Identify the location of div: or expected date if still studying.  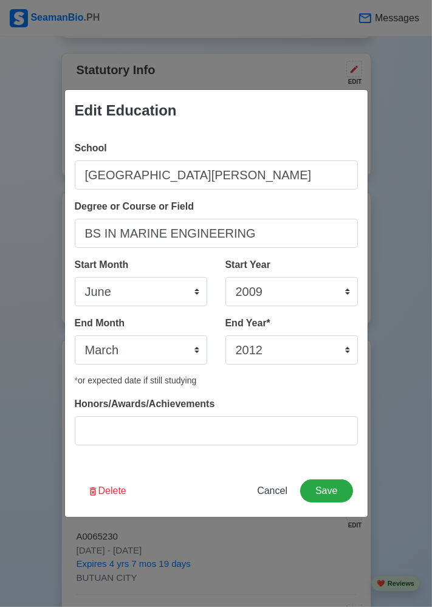
(216, 381).